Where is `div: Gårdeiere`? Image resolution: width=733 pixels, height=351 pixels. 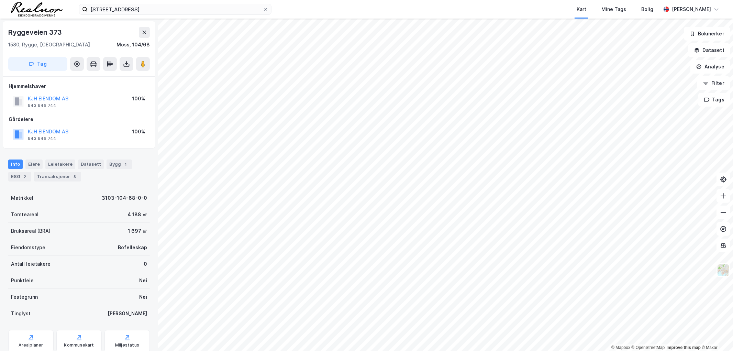
div: Gårdeiere is located at coordinates (79, 119).